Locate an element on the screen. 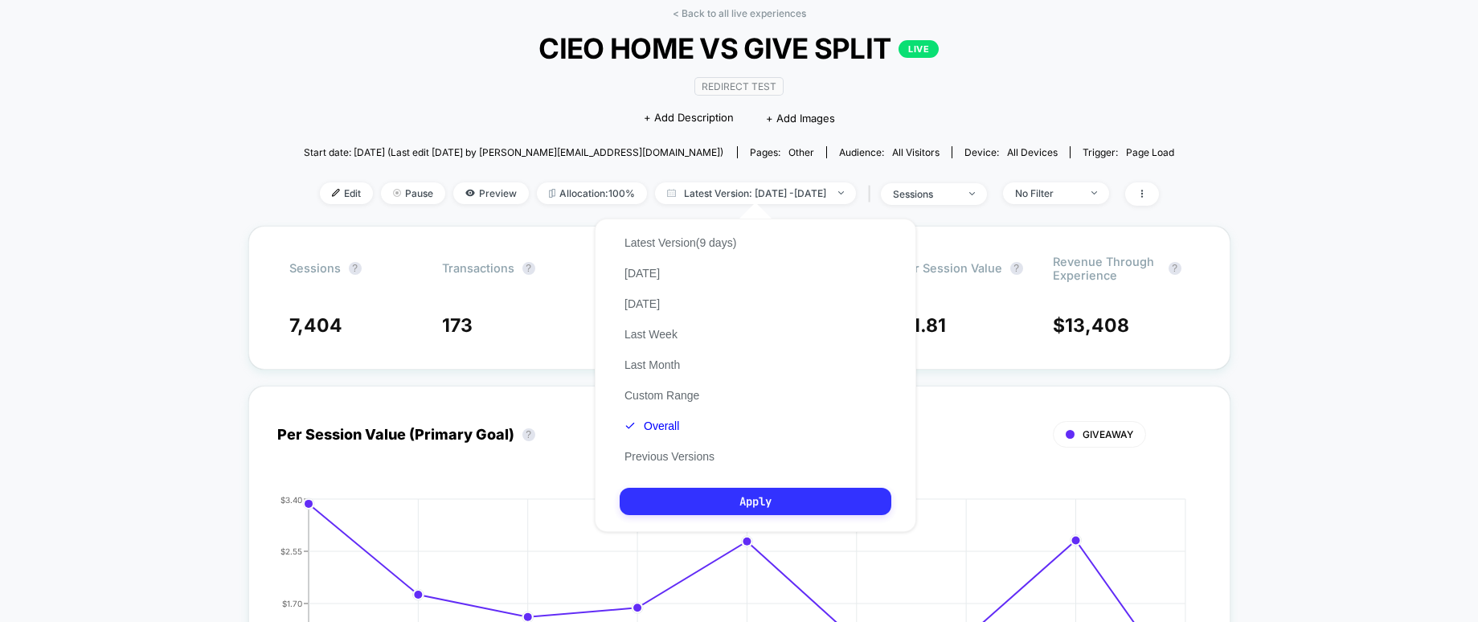  div: sessions is located at coordinates (925, 194).